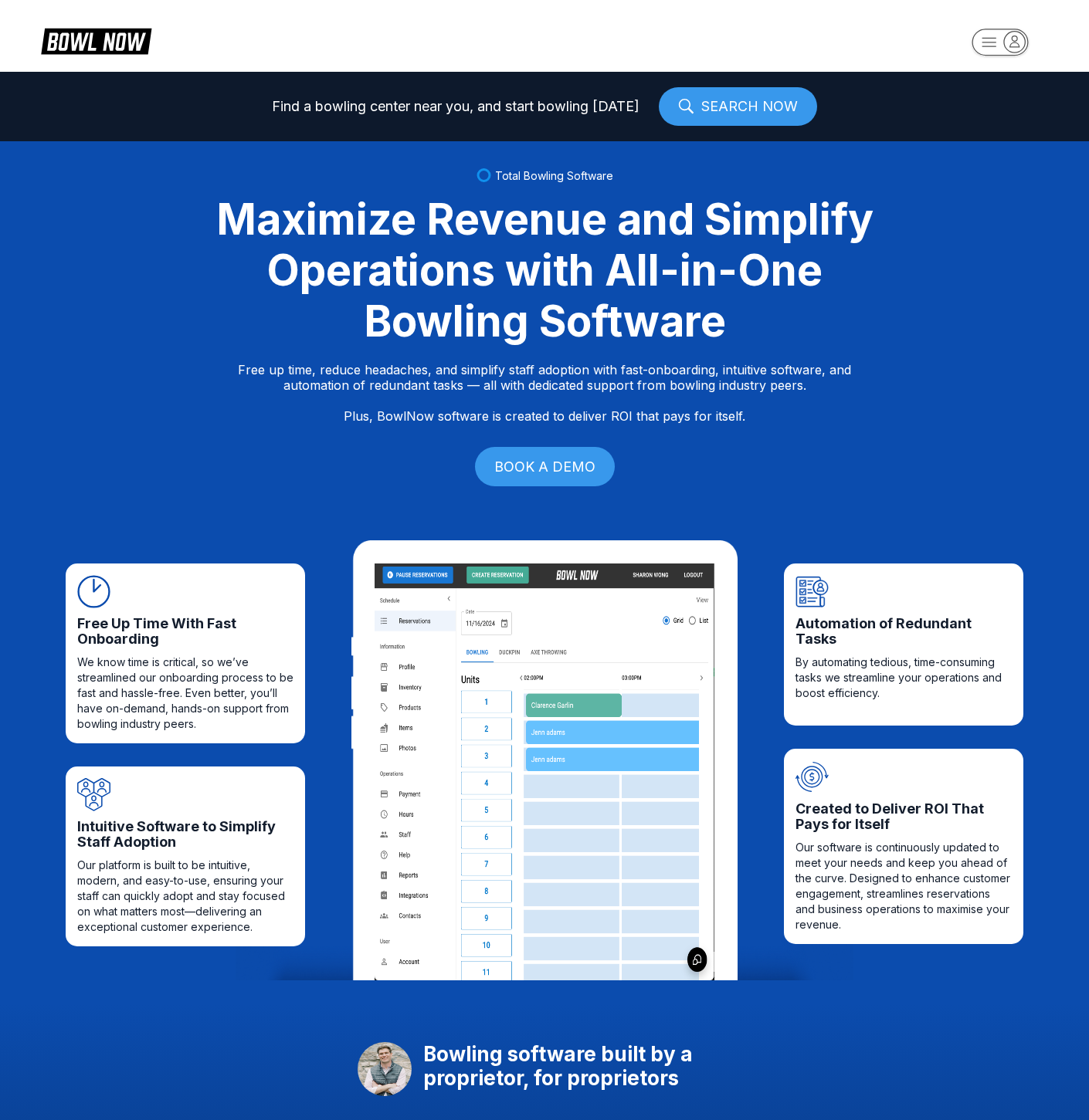 The width and height of the screenshot is (1089, 1120). Describe the element at coordinates (578, 1069) in the screenshot. I see `span: Bowling software built by a proprietor, for proprietors` at that location.